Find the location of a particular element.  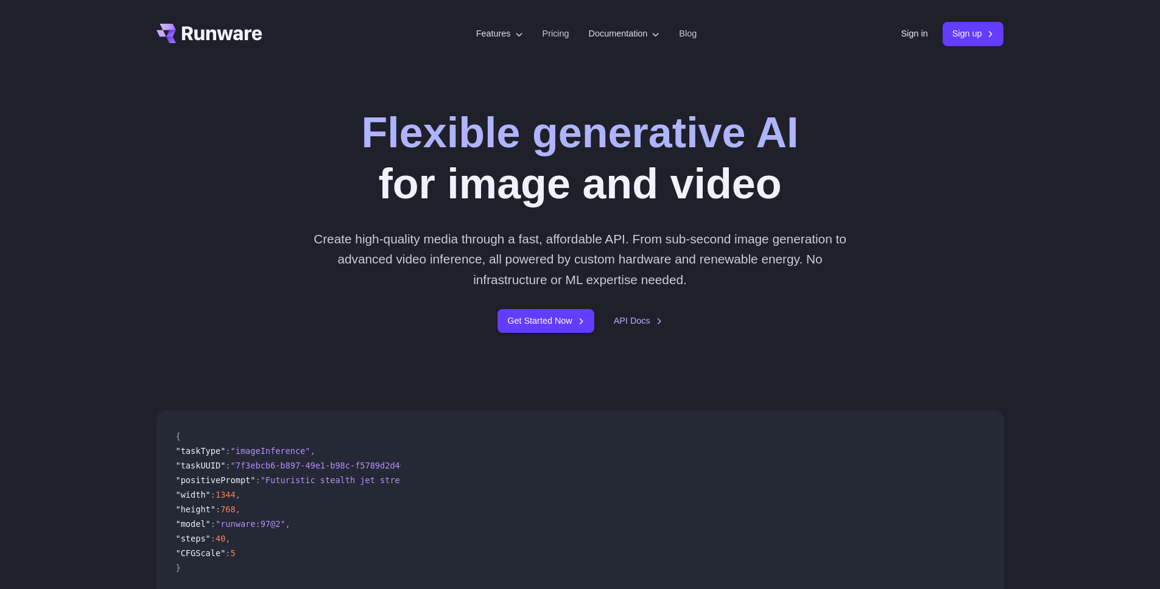

a: Get Started Now is located at coordinates (546, 321).